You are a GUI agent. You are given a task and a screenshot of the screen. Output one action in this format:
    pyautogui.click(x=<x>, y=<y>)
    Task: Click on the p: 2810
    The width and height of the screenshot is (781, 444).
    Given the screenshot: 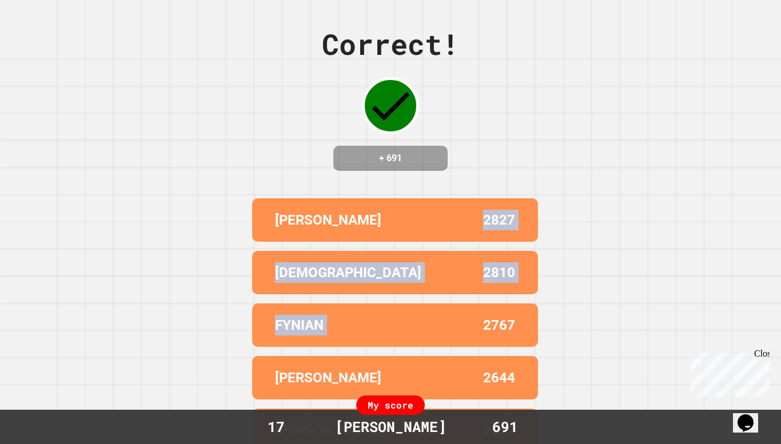 What is the action you would take?
    pyautogui.click(x=499, y=273)
    